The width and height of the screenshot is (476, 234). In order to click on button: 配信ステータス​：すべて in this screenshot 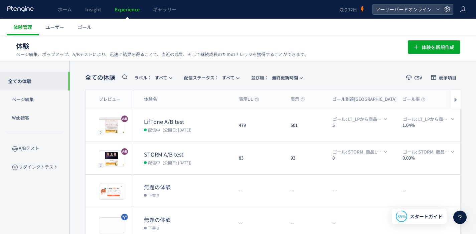, I will do `click(211, 77)`.